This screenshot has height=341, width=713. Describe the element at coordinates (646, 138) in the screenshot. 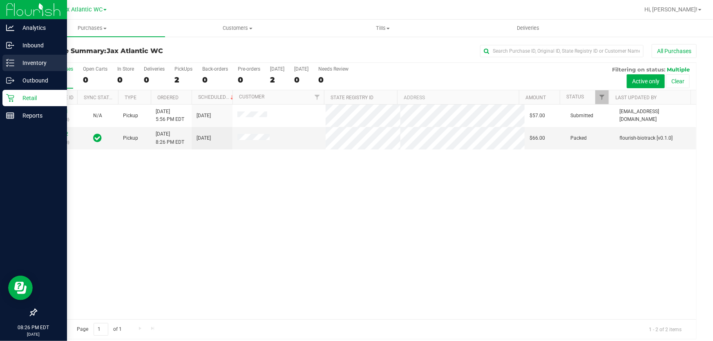

I see `span: flourish-biotrack [v0.1.0]` at that location.